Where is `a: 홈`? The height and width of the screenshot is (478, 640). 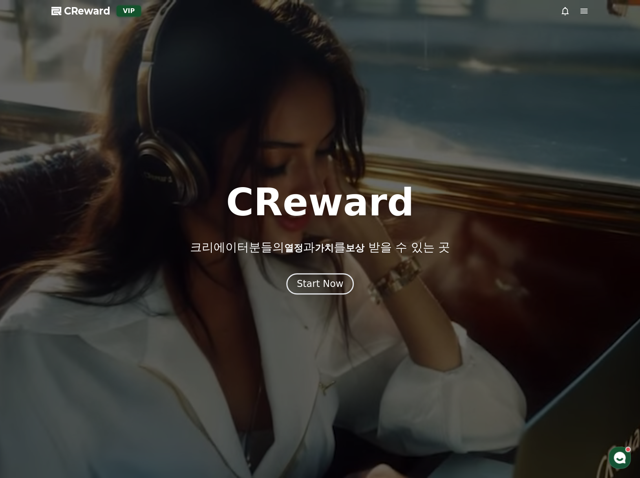 a: 홈 is located at coordinates (27, 259).